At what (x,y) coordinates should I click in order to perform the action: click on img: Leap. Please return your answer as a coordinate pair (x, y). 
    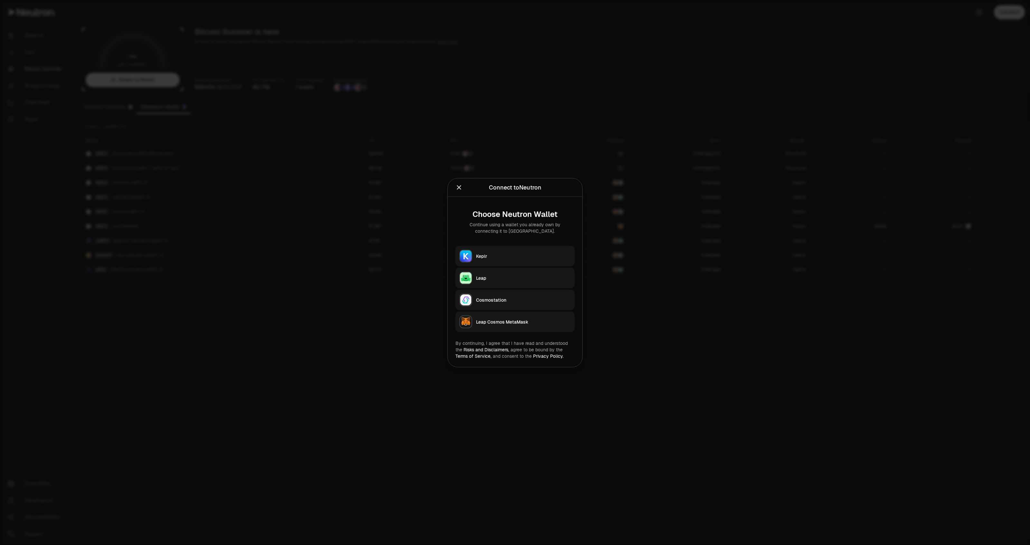
    Looking at the image, I should click on (466, 278).